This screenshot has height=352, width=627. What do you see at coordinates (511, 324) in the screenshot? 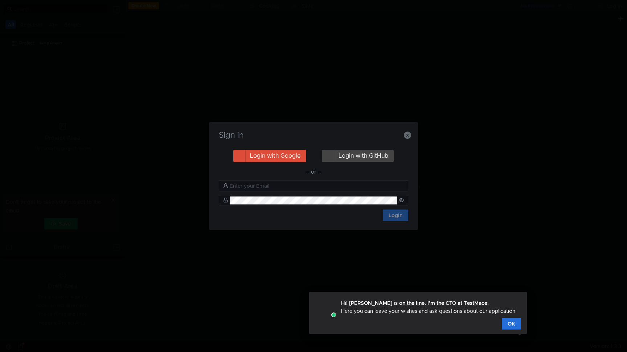
I see `button: OK` at bounding box center [511, 324].